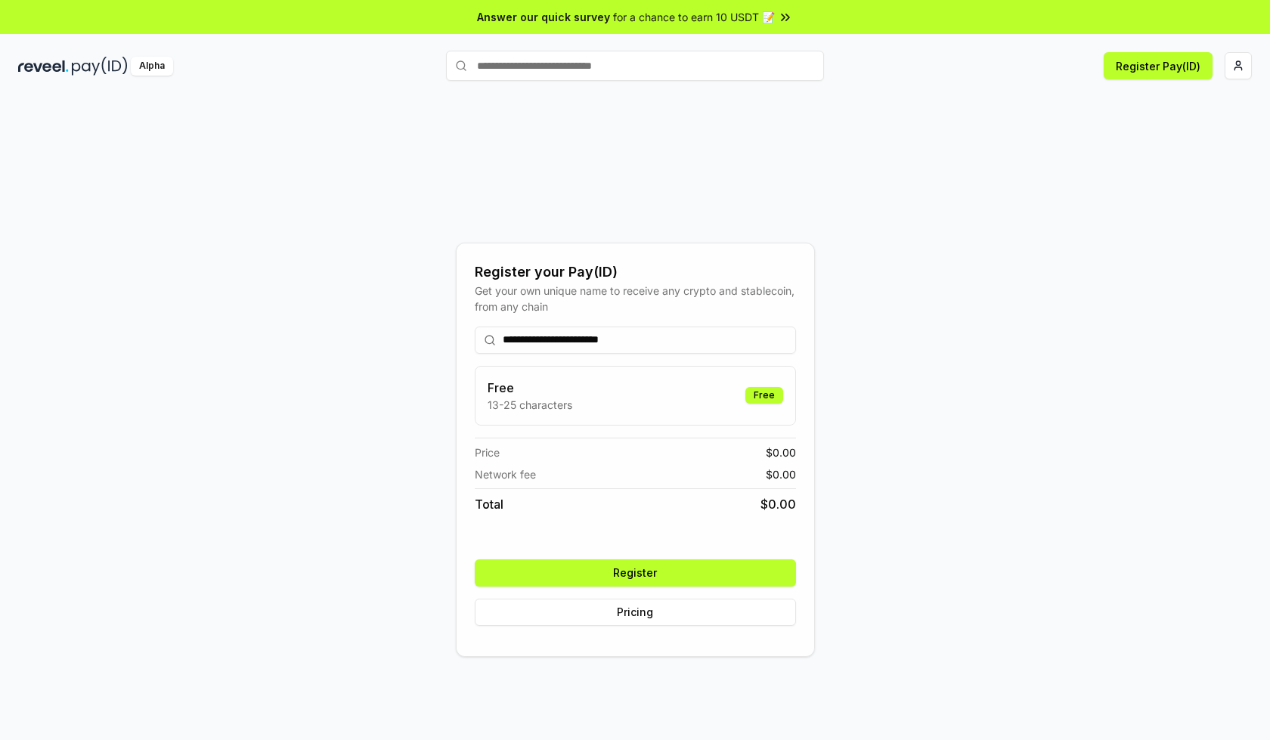  Describe the element at coordinates (530, 388) in the screenshot. I see `h3: Free` at that location.